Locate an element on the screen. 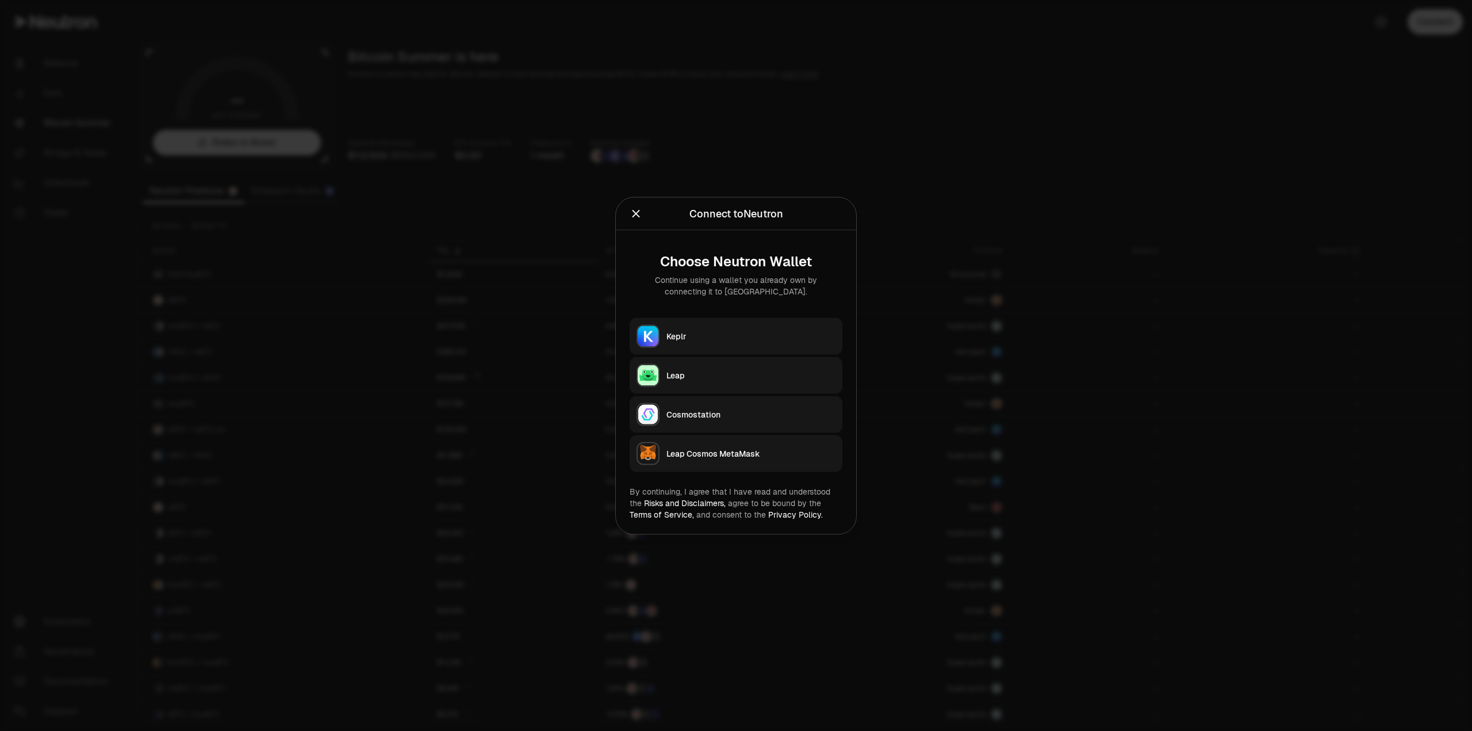  button: Leap Cosmos MetaMaskLeap Cosmos MetaMask is located at coordinates (736, 453).